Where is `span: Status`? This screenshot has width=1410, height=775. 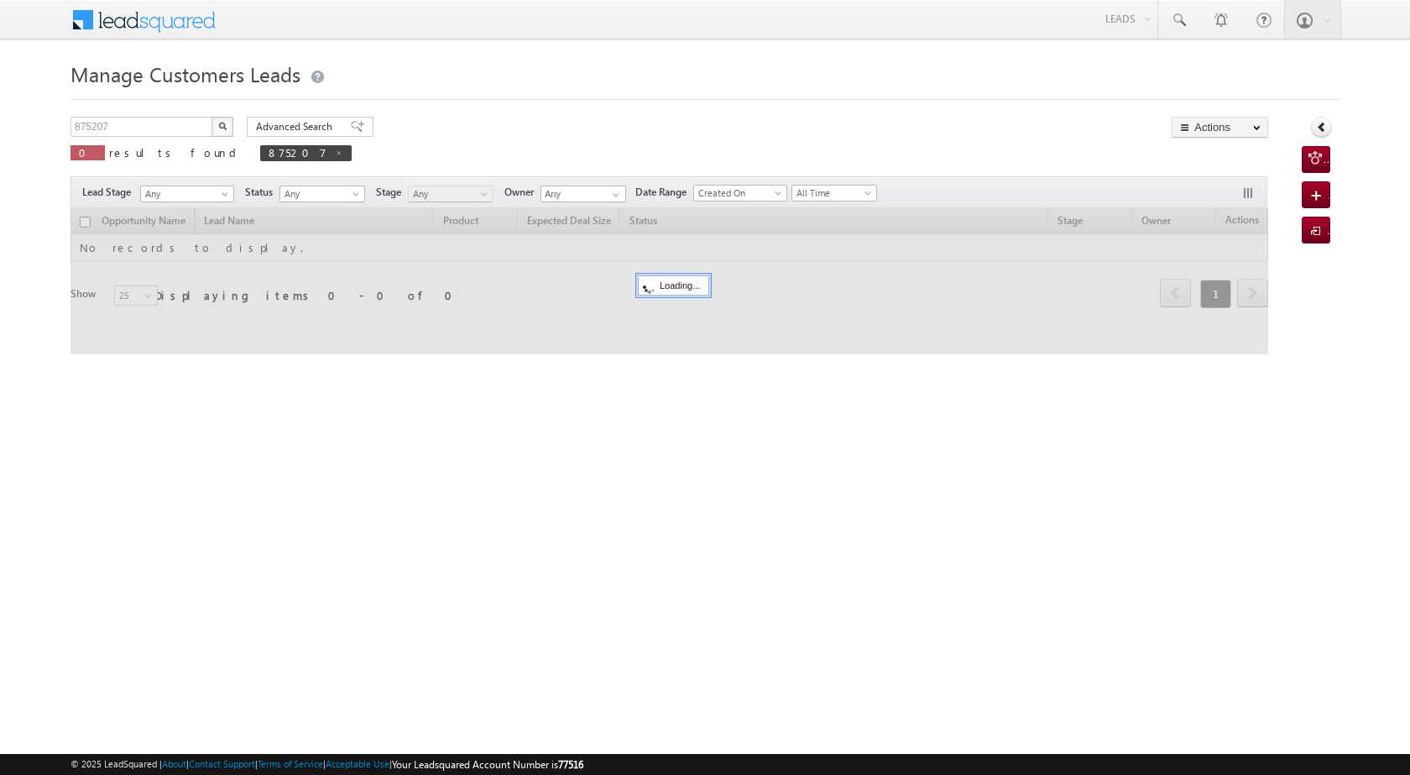
span: Status is located at coordinates (262, 192).